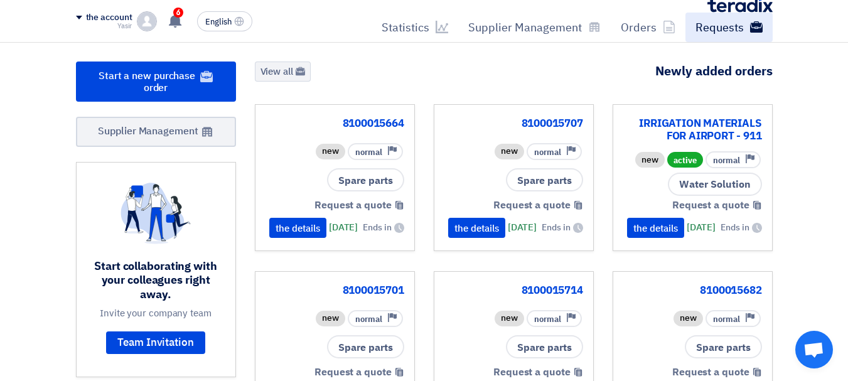 The height and width of the screenshot is (381, 848). What do you see at coordinates (552, 123) in the screenshot?
I see `font: 8100015707` at bounding box center [552, 123].